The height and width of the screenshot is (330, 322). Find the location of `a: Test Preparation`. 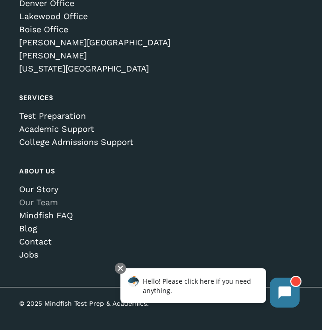

a: Test Preparation is located at coordinates (161, 116).